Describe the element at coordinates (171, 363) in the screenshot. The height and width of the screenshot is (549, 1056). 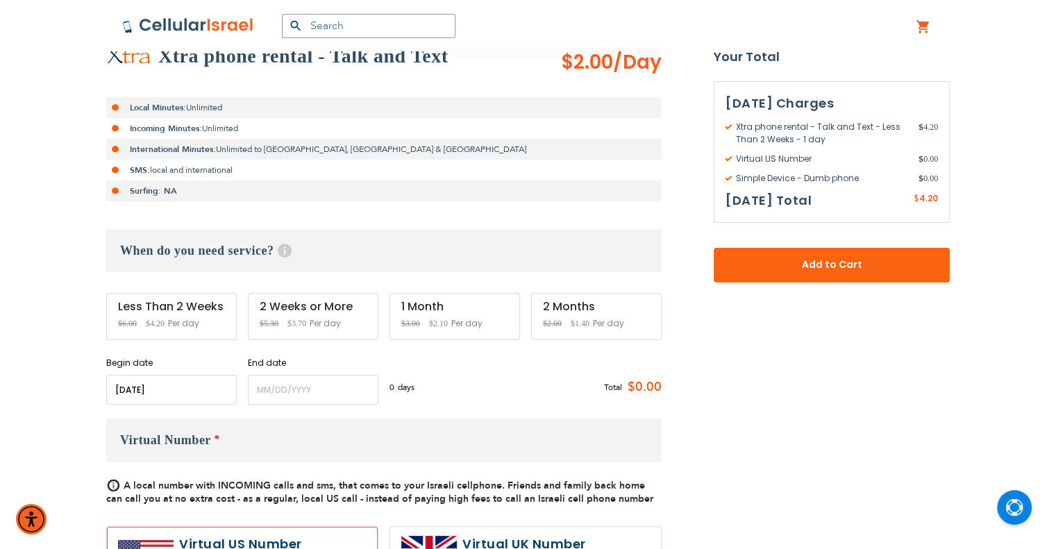
I see `label: Begin date` at that location.